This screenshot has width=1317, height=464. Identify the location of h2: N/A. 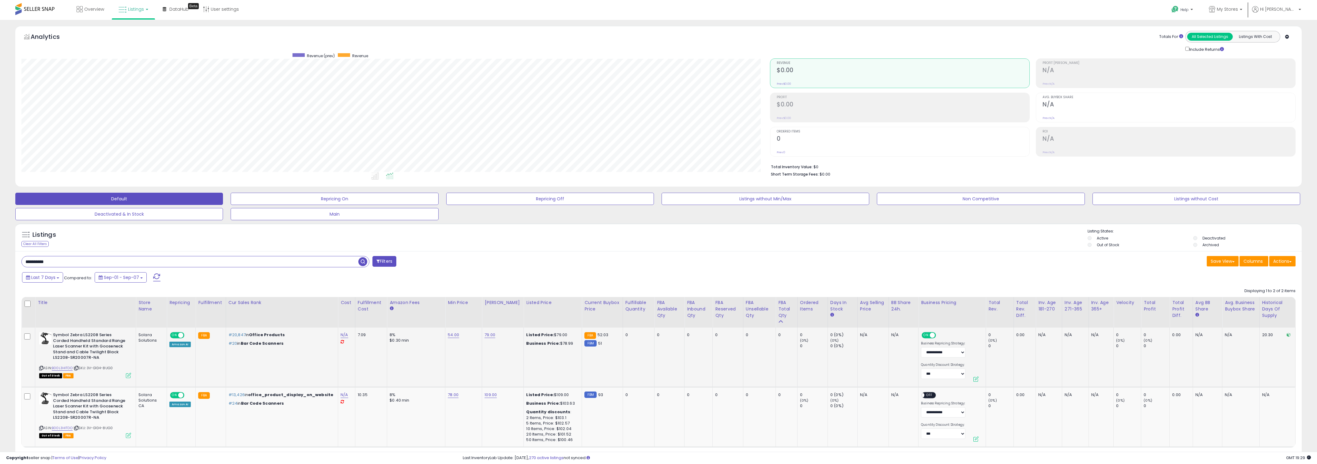
(1168, 139).